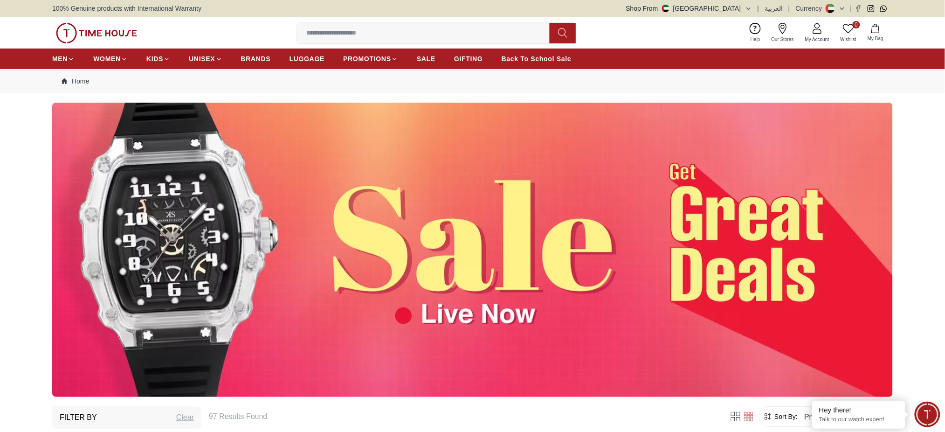 Image resolution: width=945 pixels, height=432 pixels. I want to click on a: LUGGAGE, so click(307, 59).